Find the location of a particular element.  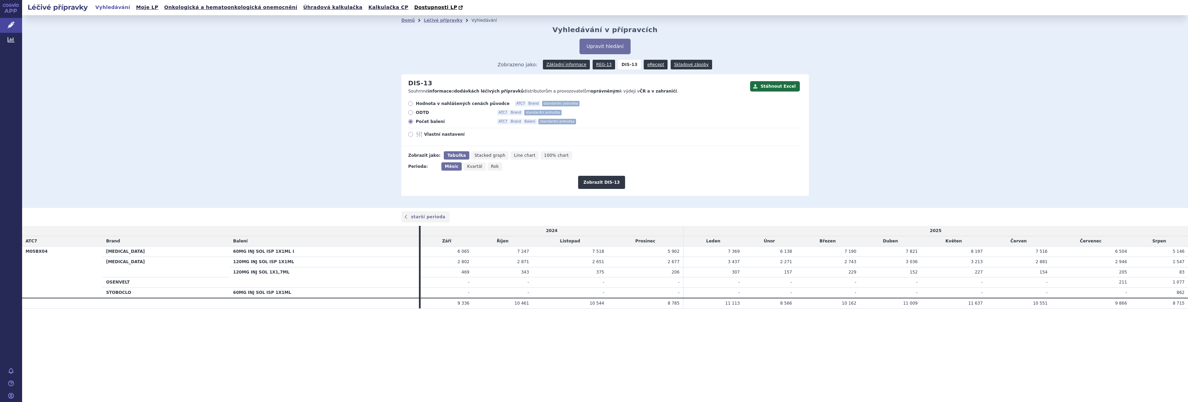

a: Základní informace is located at coordinates (566, 65).